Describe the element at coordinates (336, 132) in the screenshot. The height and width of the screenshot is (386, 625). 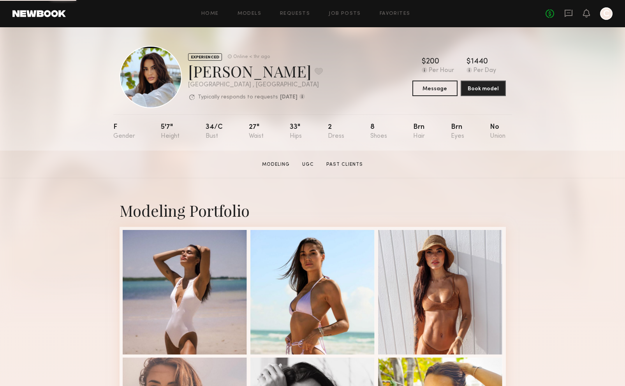
I see `div: 2` at that location.